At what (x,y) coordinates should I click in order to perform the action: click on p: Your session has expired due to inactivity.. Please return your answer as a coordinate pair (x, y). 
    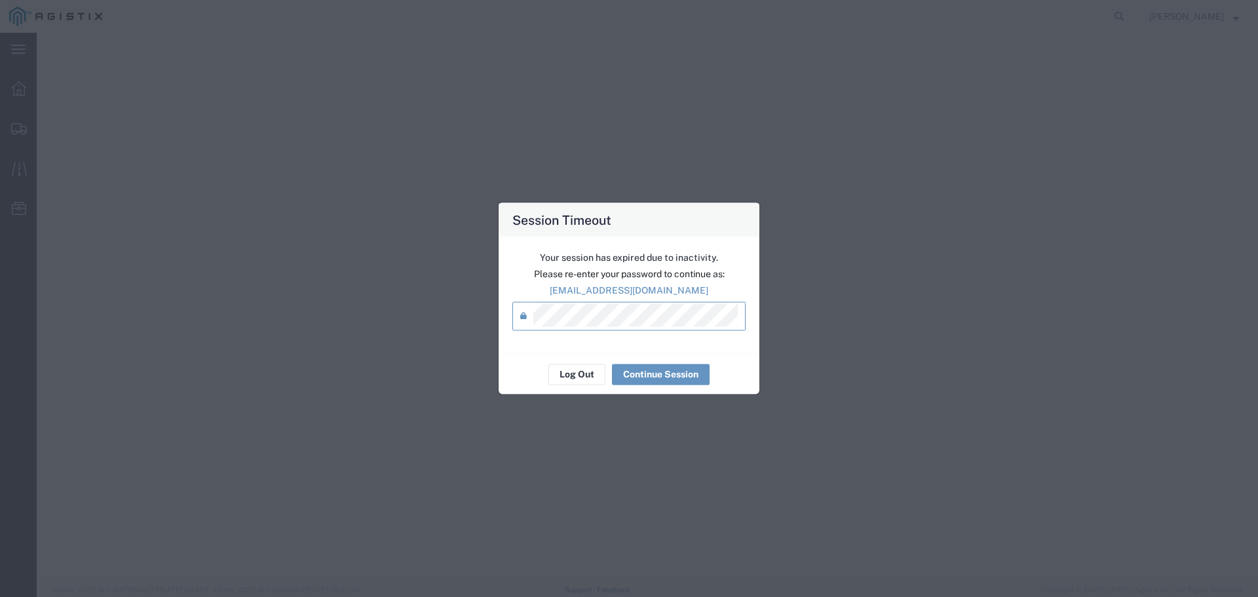
    Looking at the image, I should click on (629, 257).